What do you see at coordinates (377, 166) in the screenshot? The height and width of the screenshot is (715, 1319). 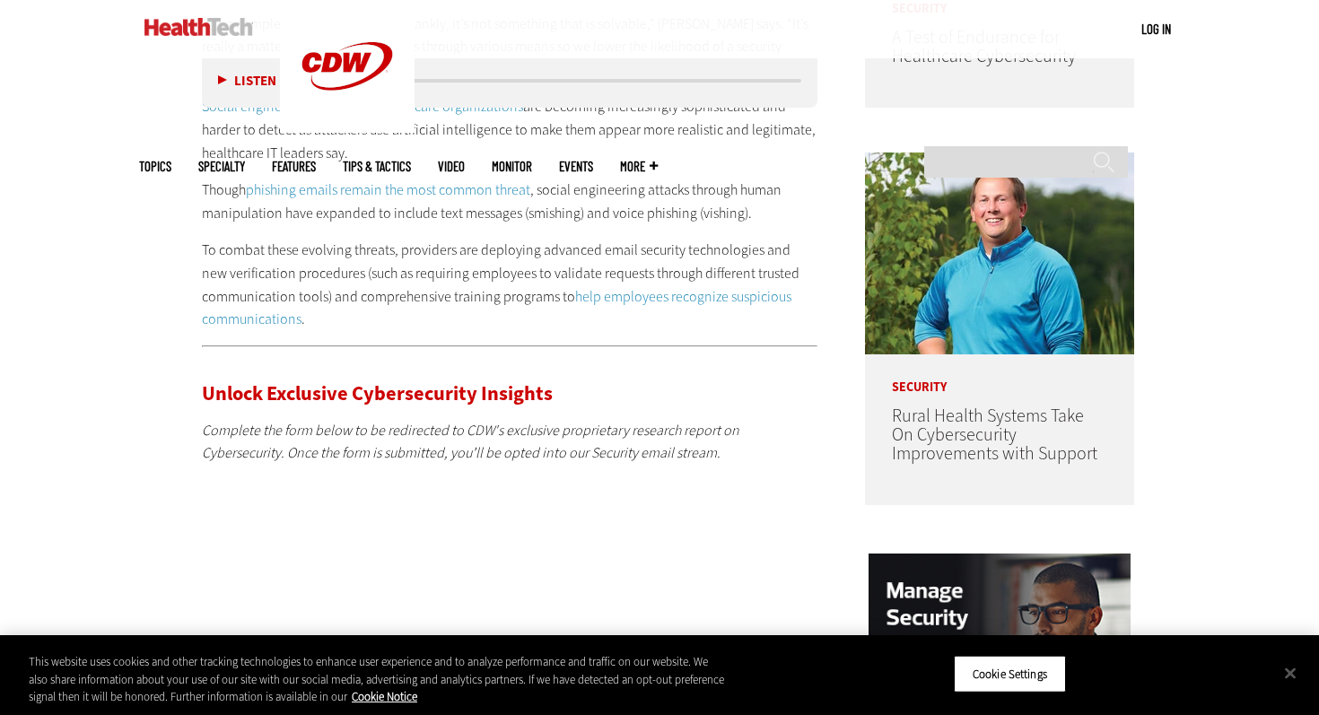 I see `a: Tips & Tactics` at bounding box center [377, 166].